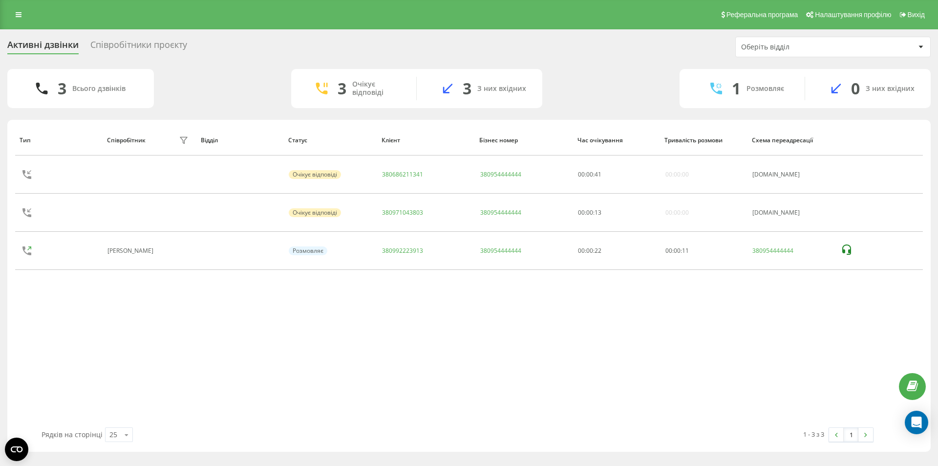  Describe the element at coordinates (403, 212) in the screenshot. I see `a: 380971043803` at that location.